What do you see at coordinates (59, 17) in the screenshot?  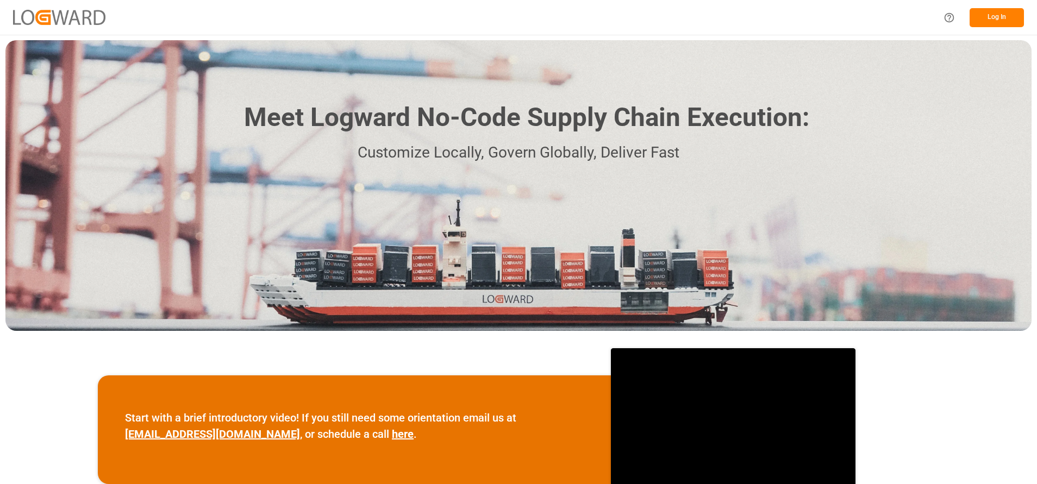 I see `img: Logward_new_orange.png` at bounding box center [59, 17].